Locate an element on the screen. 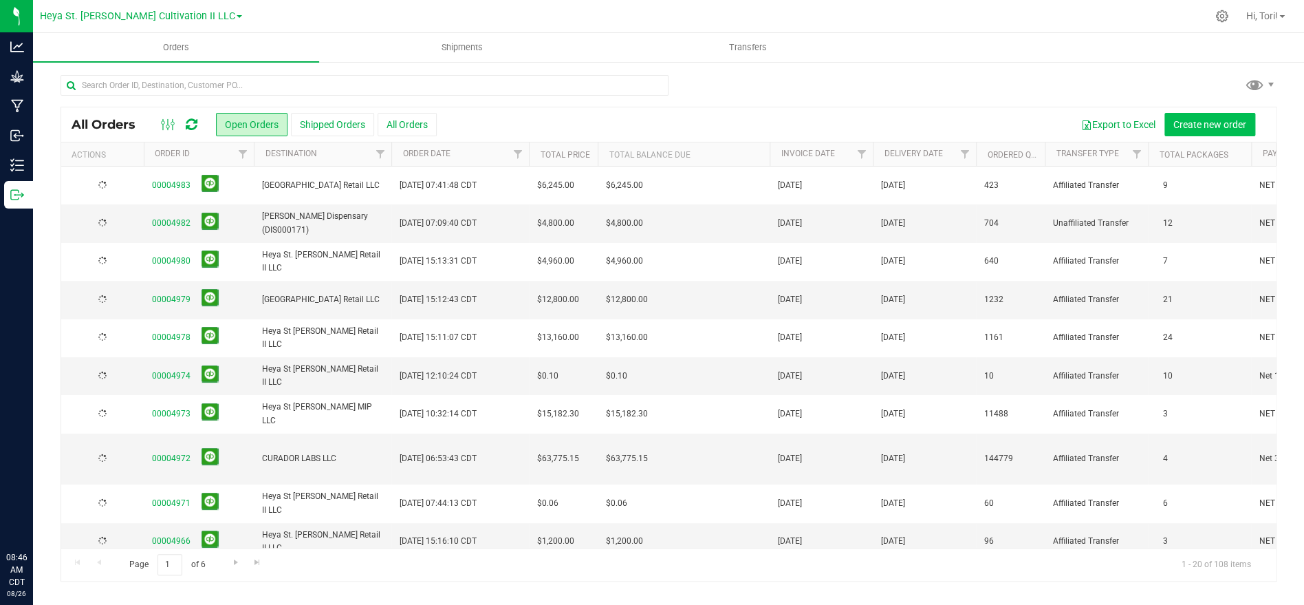  a: Order ID is located at coordinates (172, 153).